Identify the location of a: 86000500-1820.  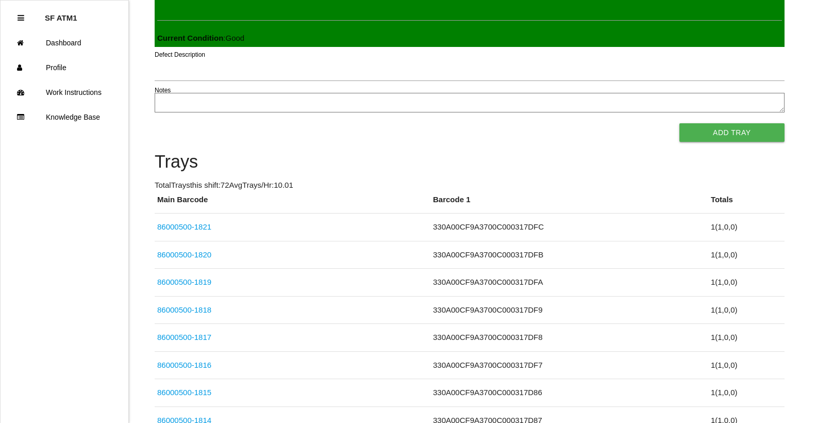
(184, 254).